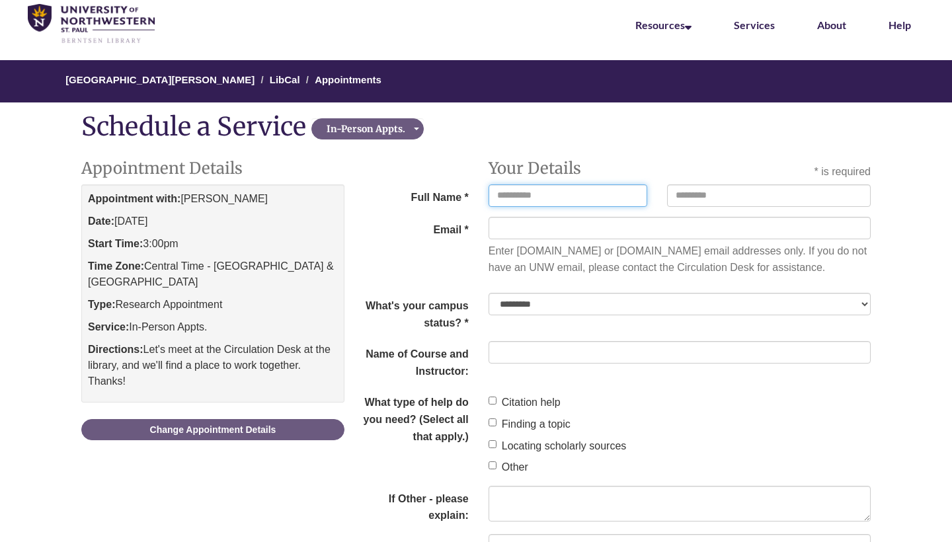  What do you see at coordinates (663, 24) in the screenshot?
I see `a: Resources` at bounding box center [663, 24].